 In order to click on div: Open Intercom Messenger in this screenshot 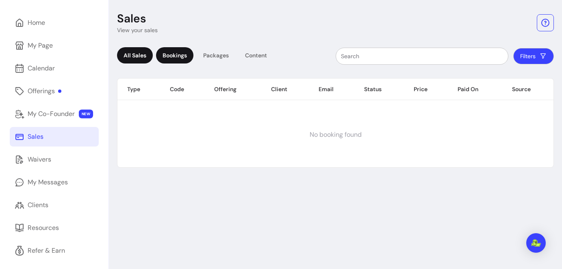, I will do `click(536, 243)`.